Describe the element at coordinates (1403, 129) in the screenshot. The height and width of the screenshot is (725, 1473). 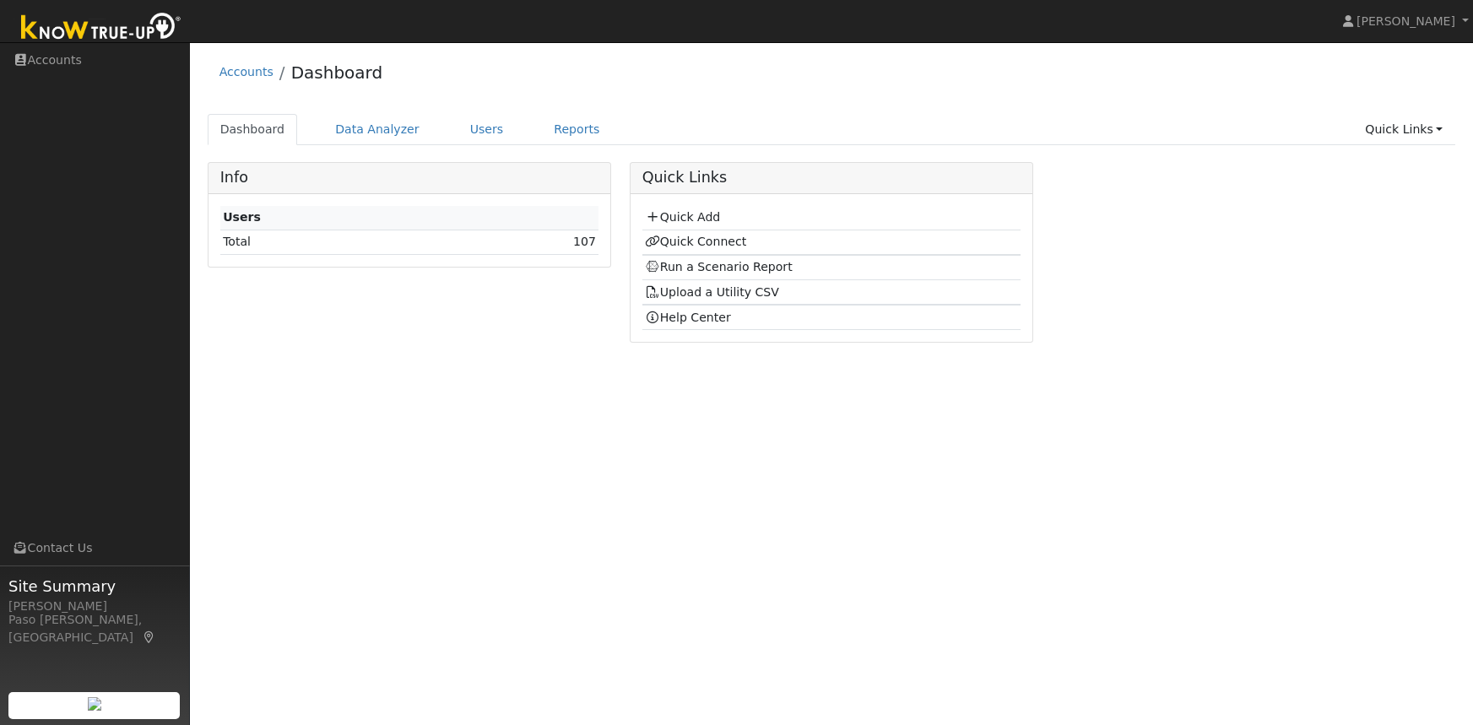
I see `a: Quick Links` at that location.